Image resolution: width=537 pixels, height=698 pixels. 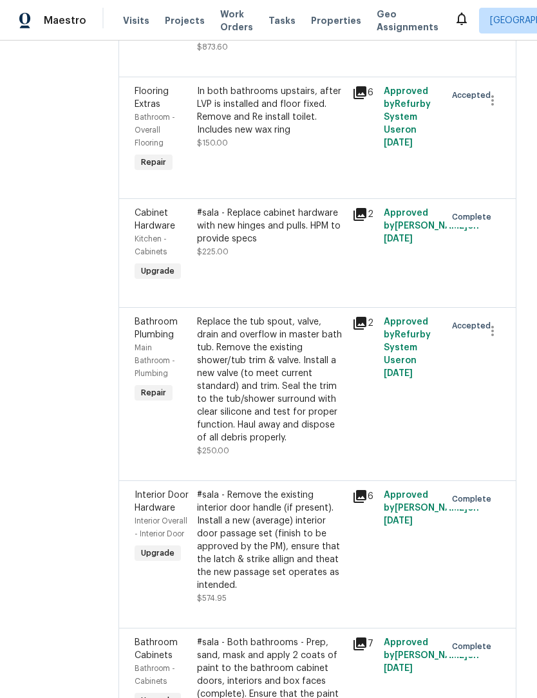 What do you see at coordinates (162, 502) in the screenshot?
I see `span: Interior Door Hardware` at bounding box center [162, 502].